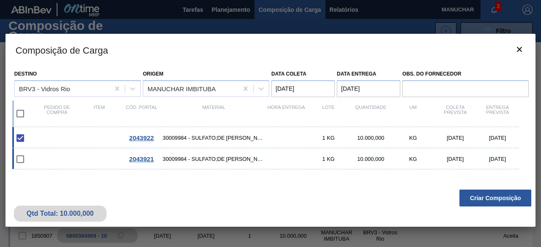 This screenshot has height=247, width=541. What do you see at coordinates (413, 114) in the screenshot?
I see `div: UM` at bounding box center [413, 114].